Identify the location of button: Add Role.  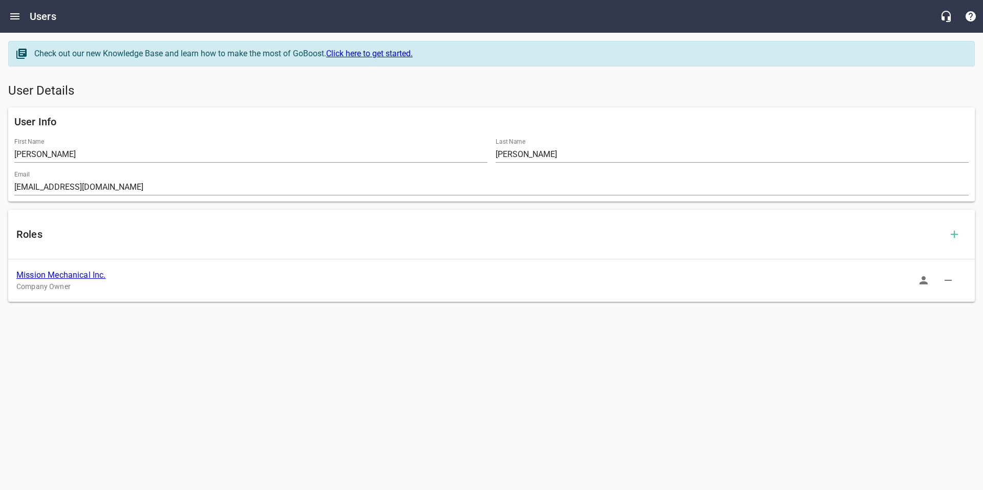
(954, 234).